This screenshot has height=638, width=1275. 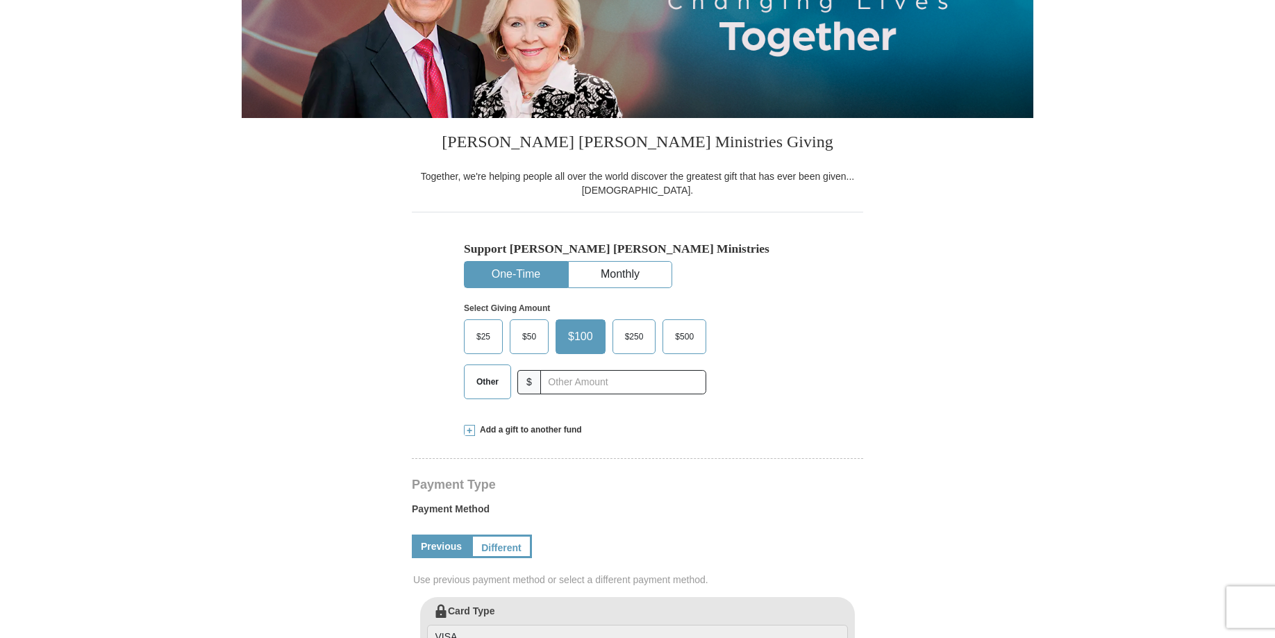 What do you see at coordinates (638, 513) in the screenshot?
I see `label: Payment Method` at bounding box center [638, 513].